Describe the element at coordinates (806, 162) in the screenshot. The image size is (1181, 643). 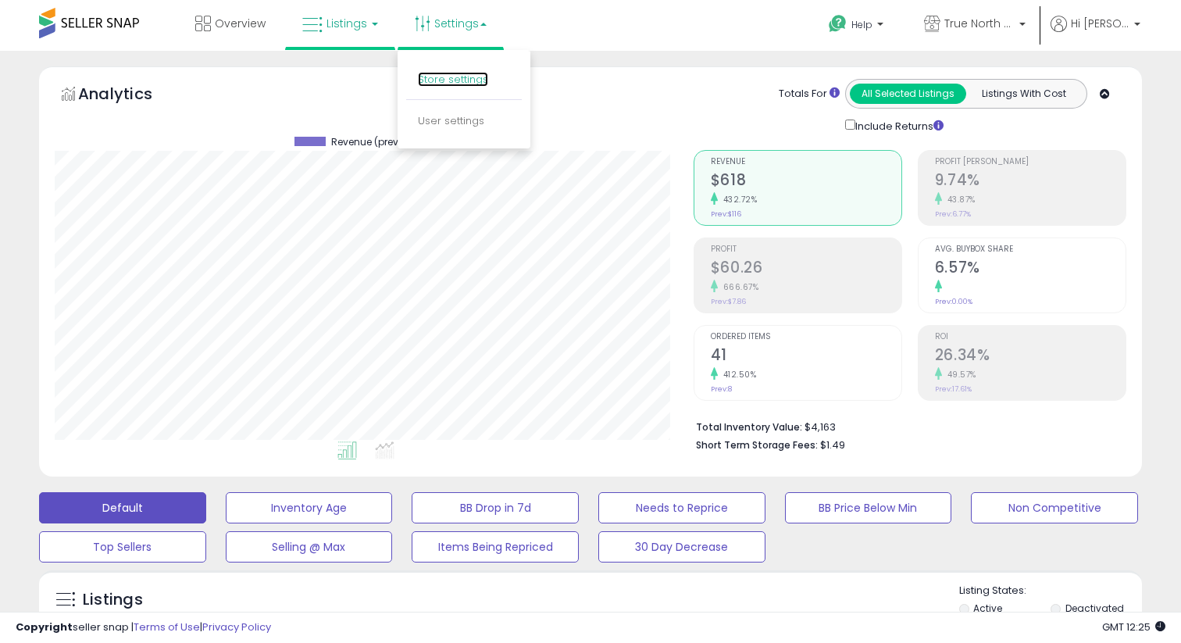
I see `span: Revenue` at that location.